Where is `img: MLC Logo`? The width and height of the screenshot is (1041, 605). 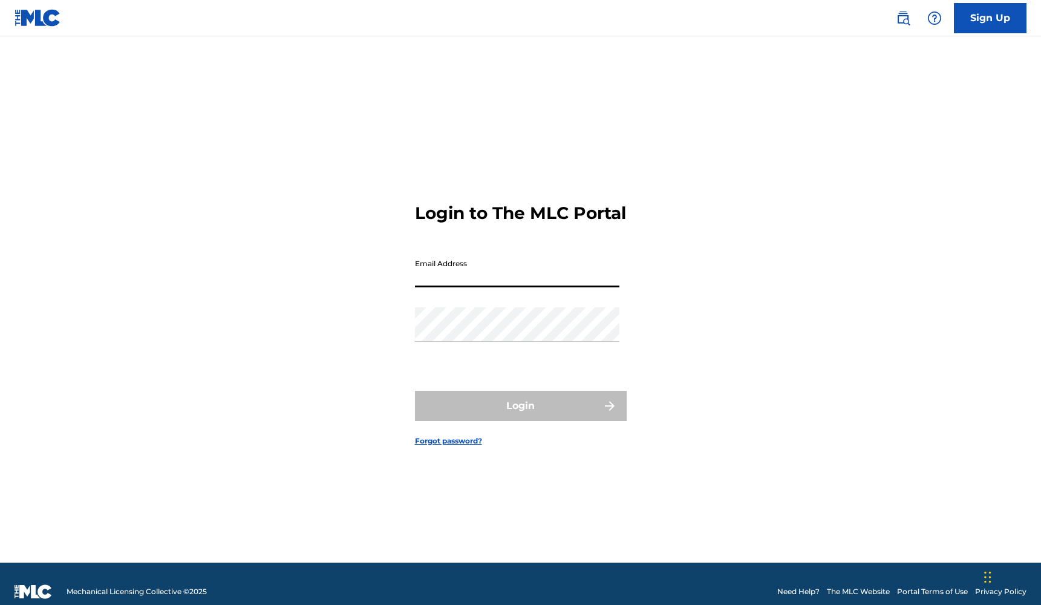
img: MLC Logo is located at coordinates (38, 18).